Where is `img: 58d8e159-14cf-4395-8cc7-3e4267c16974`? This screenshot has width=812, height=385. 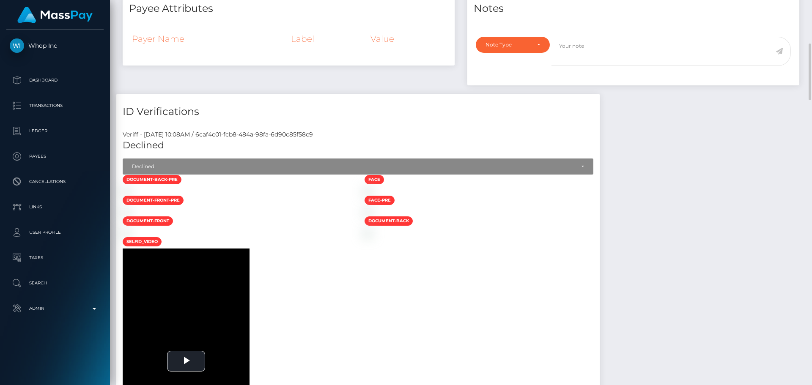 img: 58d8e159-14cf-4395-8cc7-3e4267c16974 is located at coordinates (368, 191).